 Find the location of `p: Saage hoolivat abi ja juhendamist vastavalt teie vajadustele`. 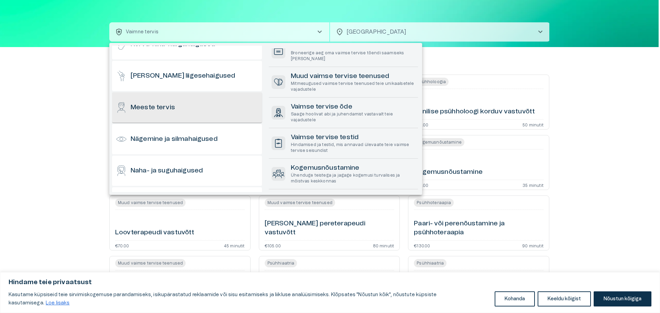

p: Saage hoolivat abi ja juhendamist vastavalt teie vajadustele is located at coordinates (353, 117).